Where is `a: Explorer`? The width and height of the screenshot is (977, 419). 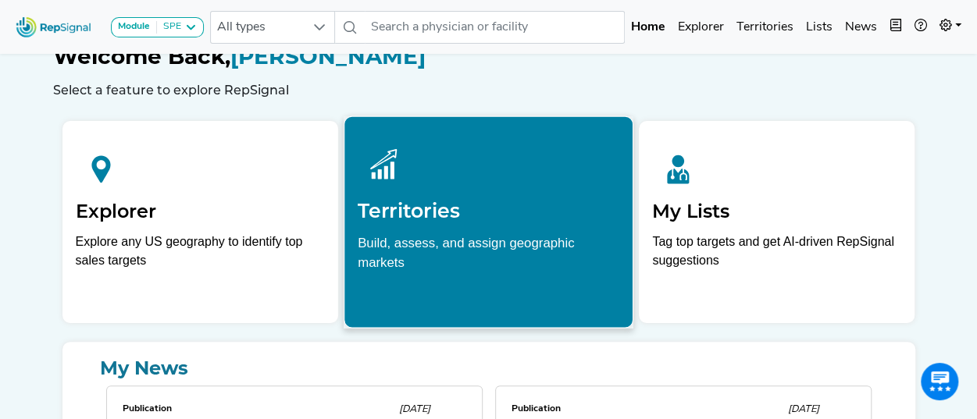
a: Explorer is located at coordinates (700, 27).